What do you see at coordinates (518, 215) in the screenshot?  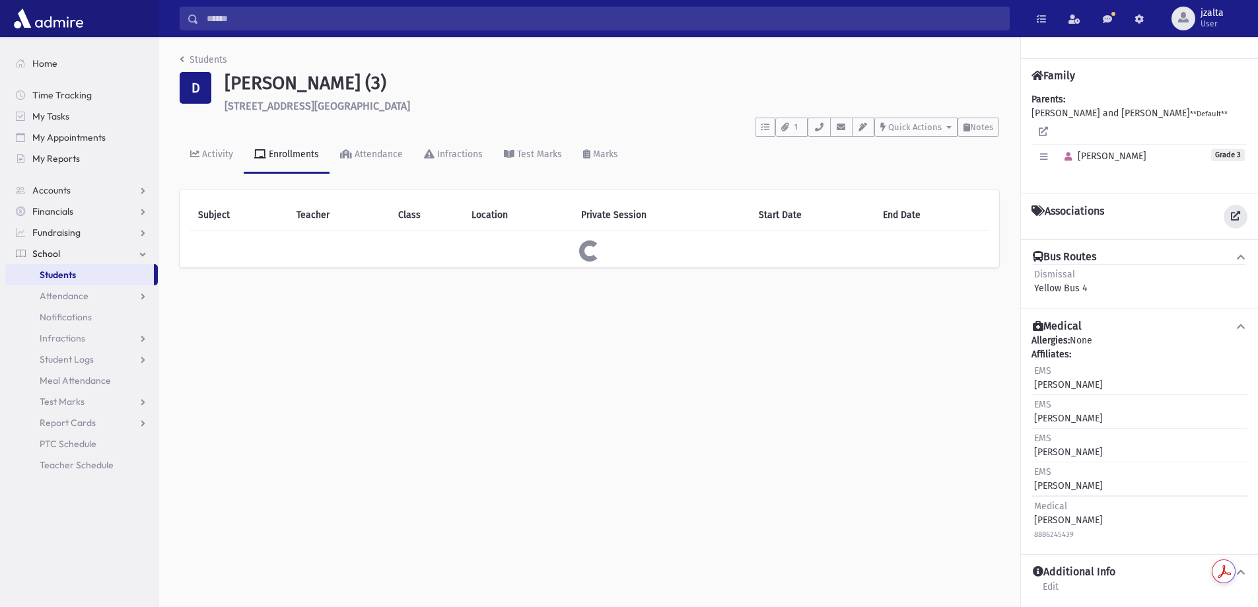 I see `th: Location` at bounding box center [518, 215].